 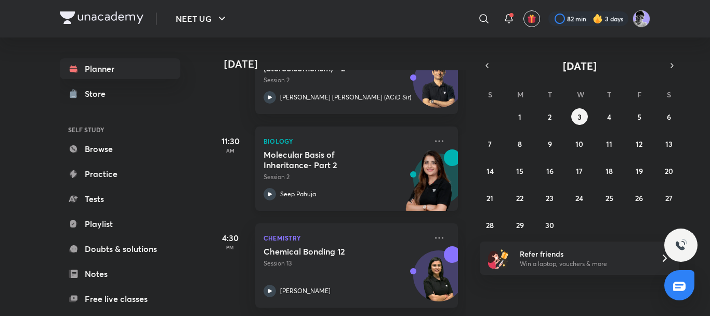 I want to click on abbr: September 5, 2025, so click(x=640, y=116).